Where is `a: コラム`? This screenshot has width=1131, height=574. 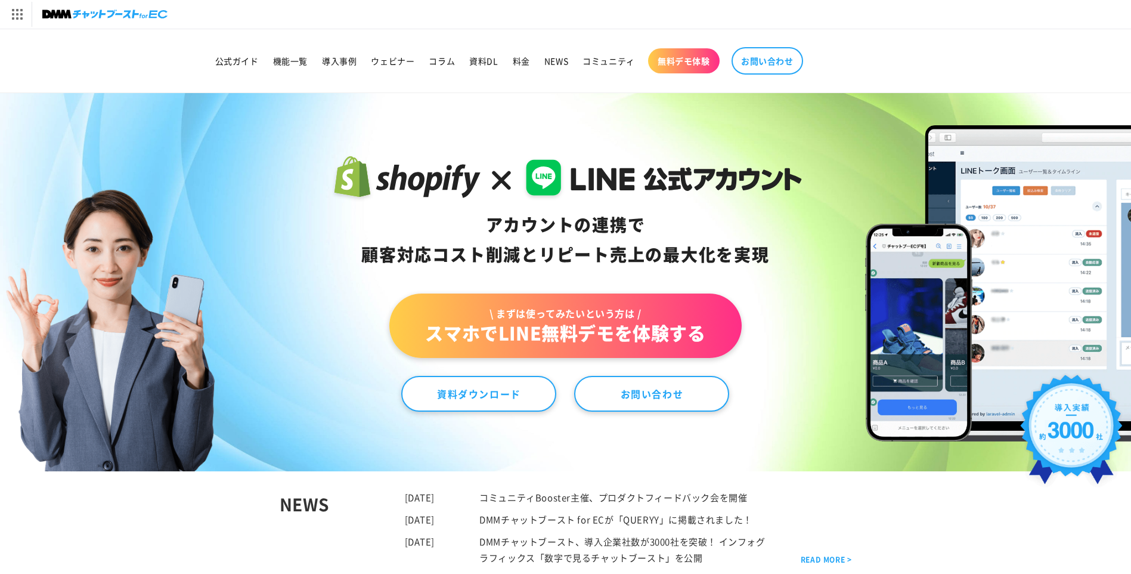 a: コラム is located at coordinates (442, 61).